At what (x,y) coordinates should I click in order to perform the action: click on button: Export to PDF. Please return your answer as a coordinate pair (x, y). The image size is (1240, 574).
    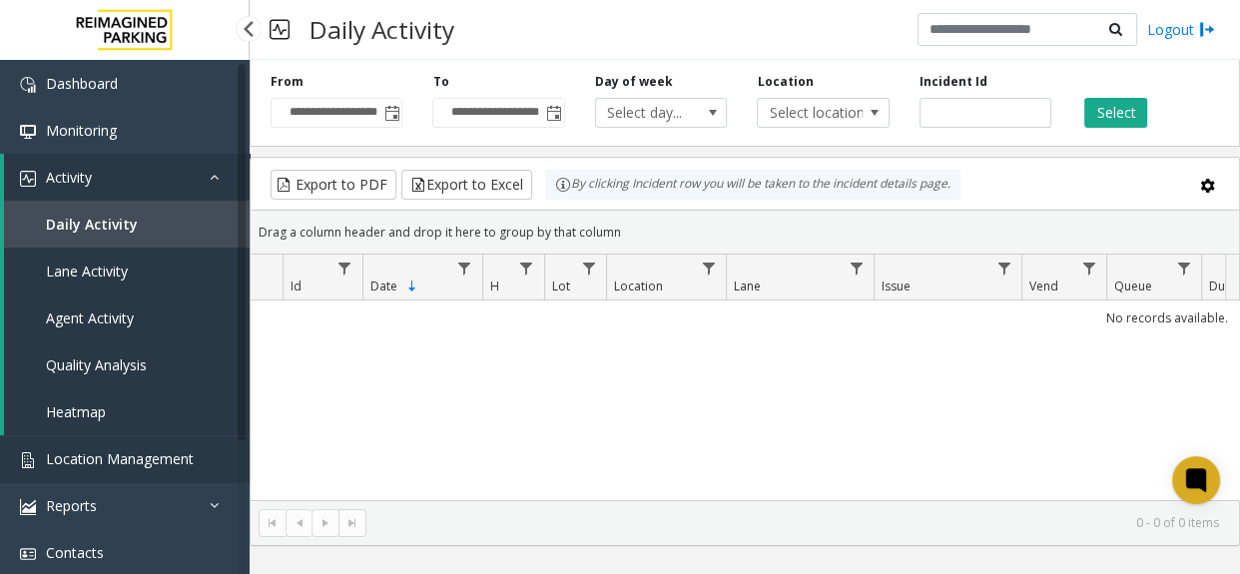
    Looking at the image, I should click on (333, 185).